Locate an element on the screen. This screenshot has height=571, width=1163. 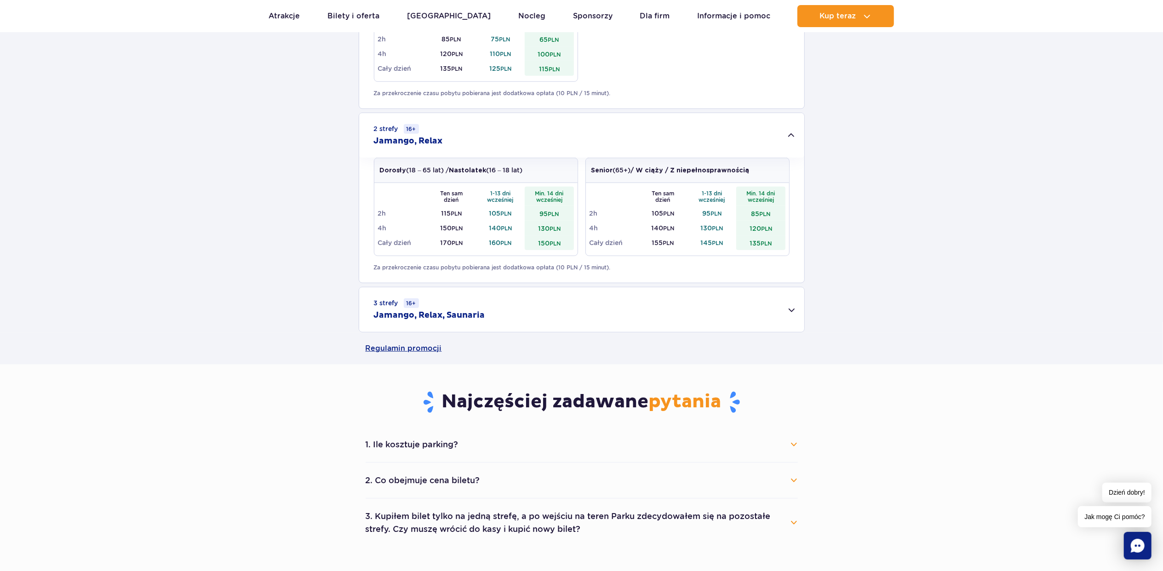
a: Regulamin promocji is located at coordinates (582, 349).